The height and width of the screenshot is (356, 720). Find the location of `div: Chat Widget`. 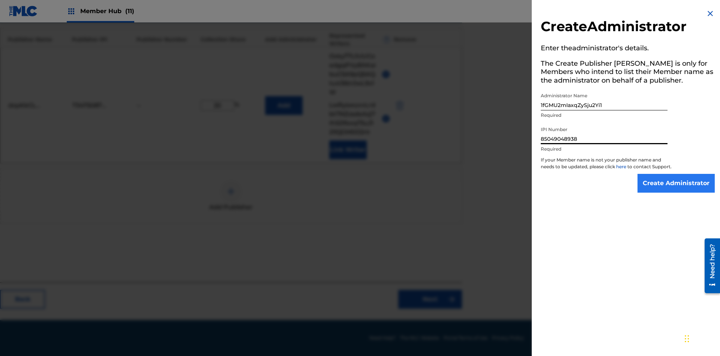

div: Chat Widget is located at coordinates (702, 338).